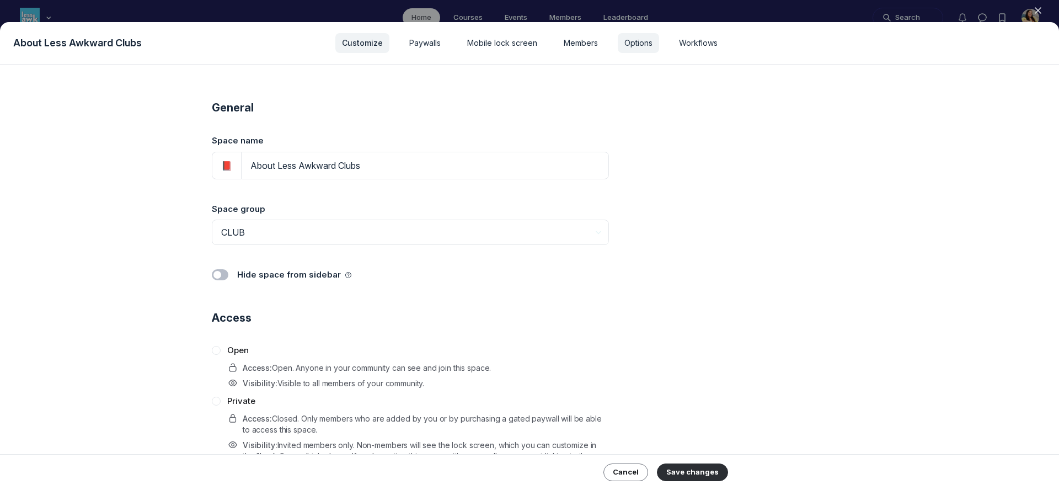 This screenshot has height=490, width=1059. Describe the element at coordinates (638, 43) in the screenshot. I see `span: Options` at that location.